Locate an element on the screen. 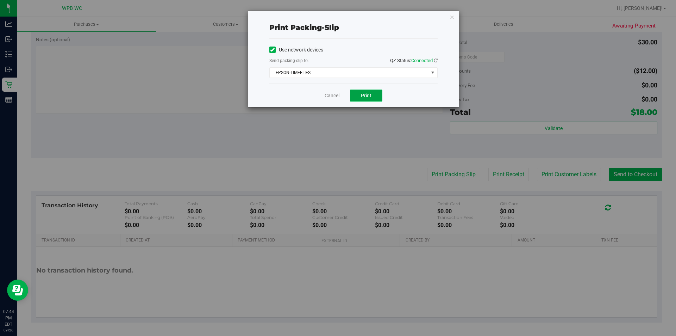 The height and width of the screenshot is (336, 676). span: EPSON-TIMEFLIES is located at coordinates (349, 73).